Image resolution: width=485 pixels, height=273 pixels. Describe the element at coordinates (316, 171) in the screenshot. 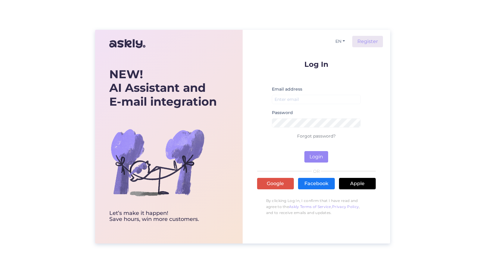

I see `span: OR` at that location.